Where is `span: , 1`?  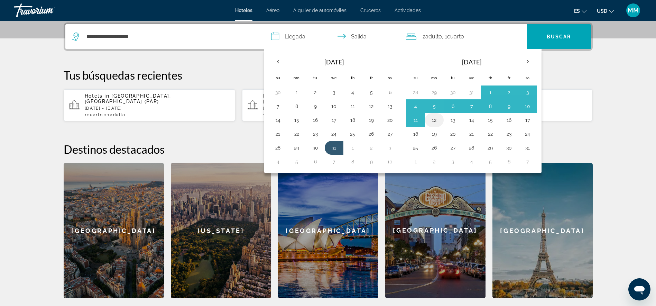
span: , 1 is located at coordinates (453, 37).